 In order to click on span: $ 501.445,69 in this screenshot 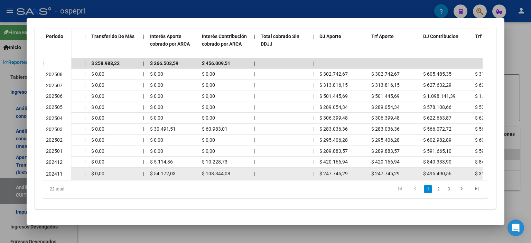, I will do `click(333, 96)`.